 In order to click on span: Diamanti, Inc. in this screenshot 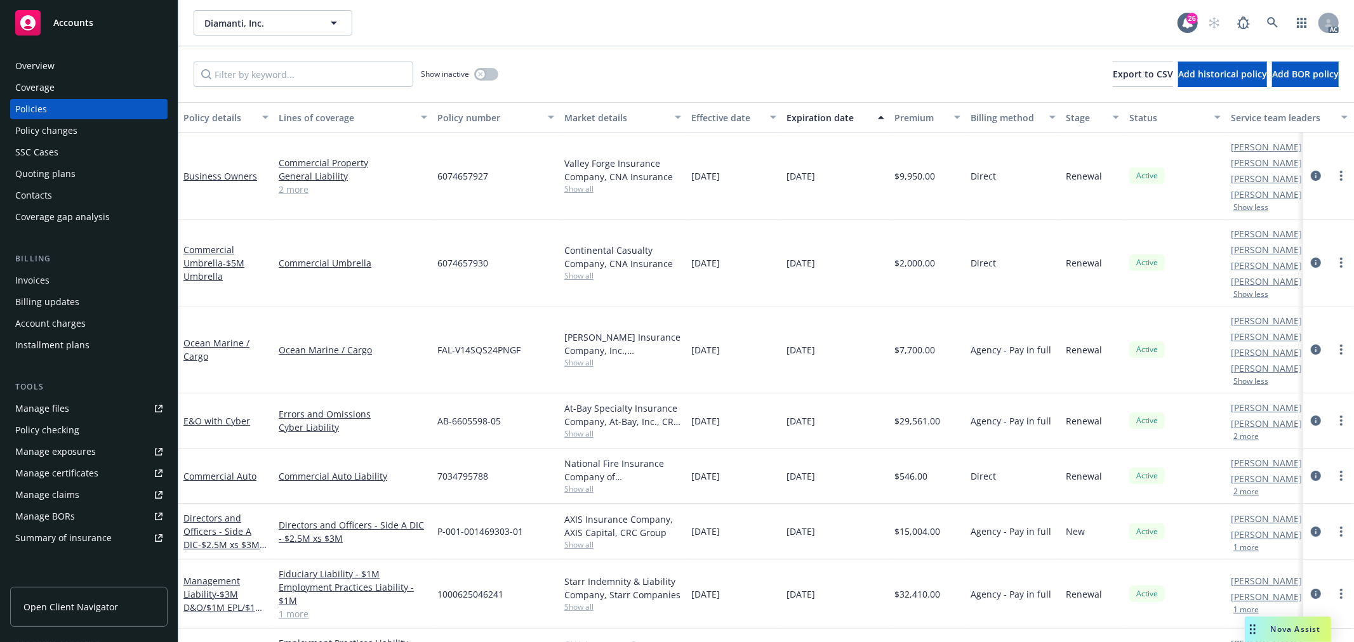, I will do `click(259, 23)`.